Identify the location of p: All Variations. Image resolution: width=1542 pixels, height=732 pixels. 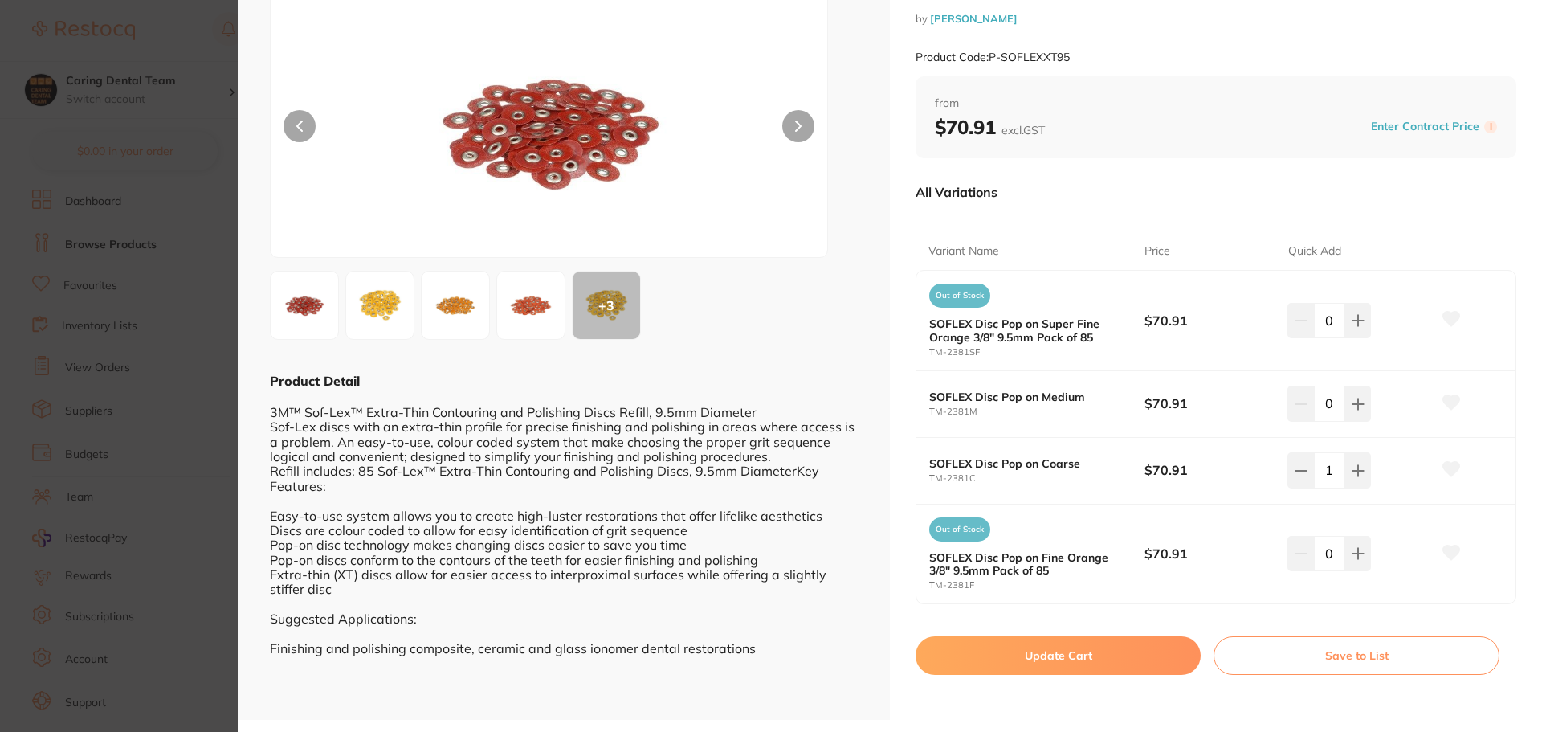
(957, 192).